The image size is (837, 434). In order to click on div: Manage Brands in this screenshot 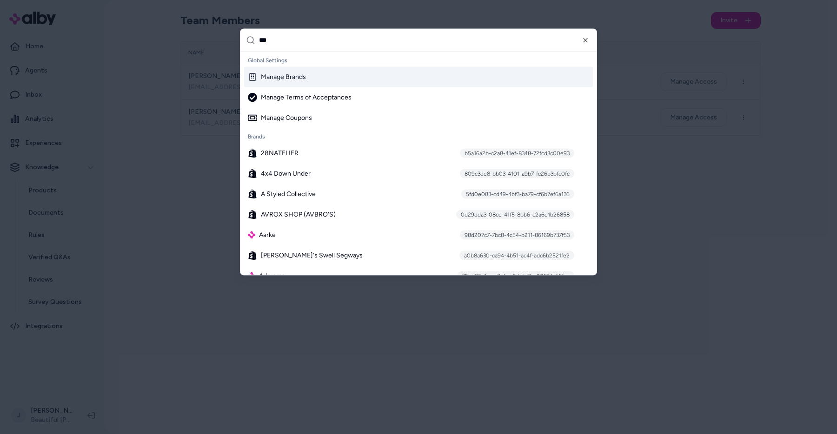, I will do `click(277, 77)`.